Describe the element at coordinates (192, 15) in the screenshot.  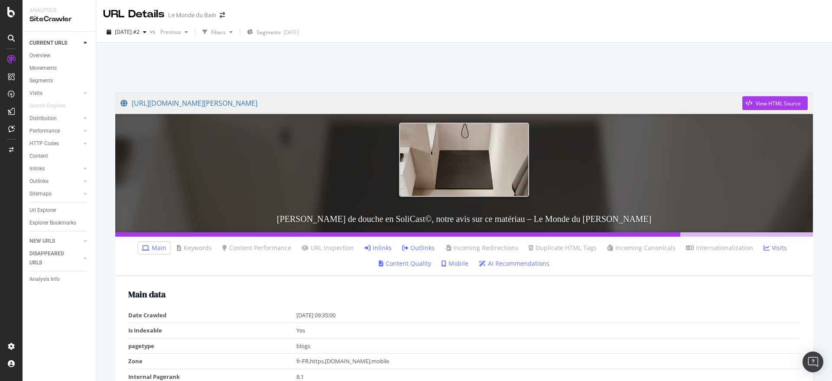
I see `div: Le Monde du Bain` at that location.